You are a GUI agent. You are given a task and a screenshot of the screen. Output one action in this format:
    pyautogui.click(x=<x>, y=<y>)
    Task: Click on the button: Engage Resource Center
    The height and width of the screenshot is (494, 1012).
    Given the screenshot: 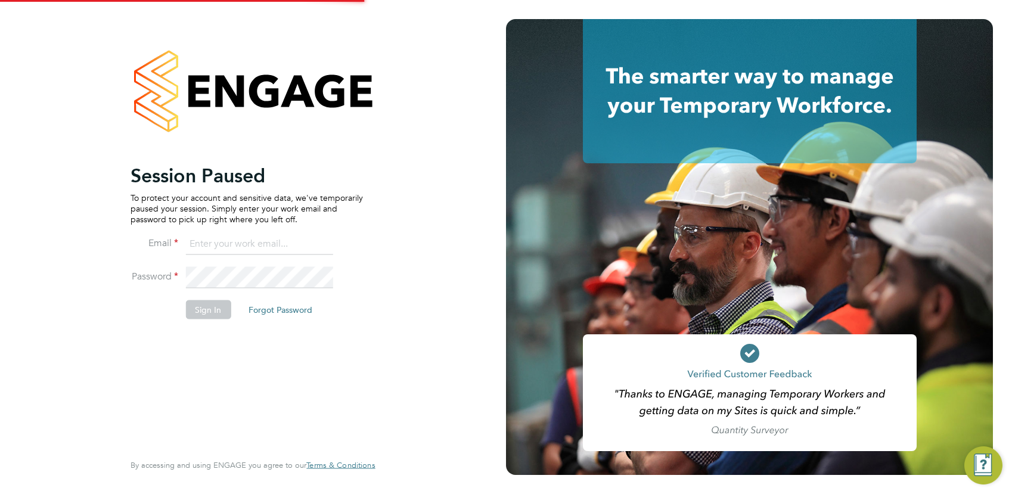 What is the action you would take?
    pyautogui.click(x=983, y=465)
    